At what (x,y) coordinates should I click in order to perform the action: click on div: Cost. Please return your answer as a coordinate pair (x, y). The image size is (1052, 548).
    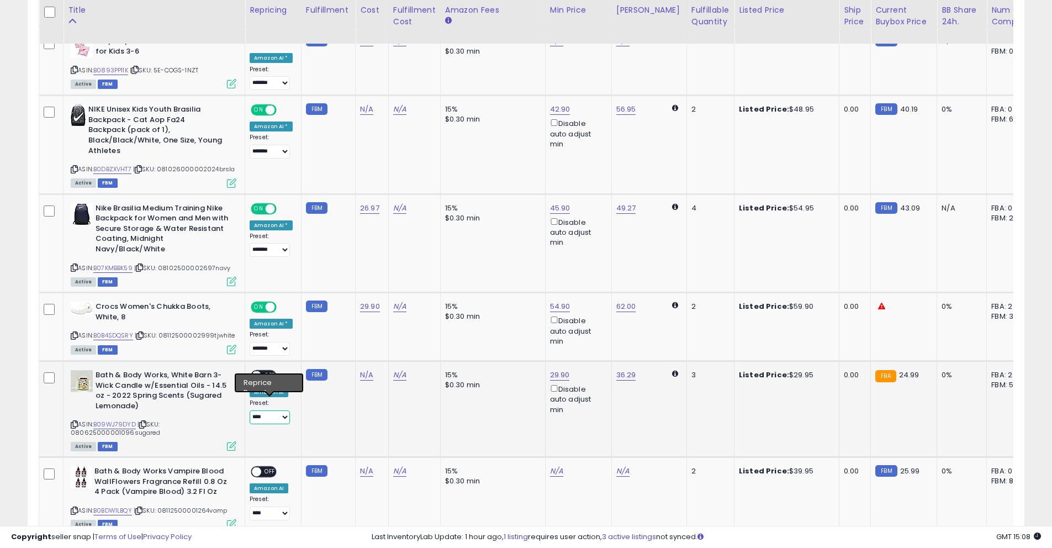
    Looking at the image, I should click on (372, 10).